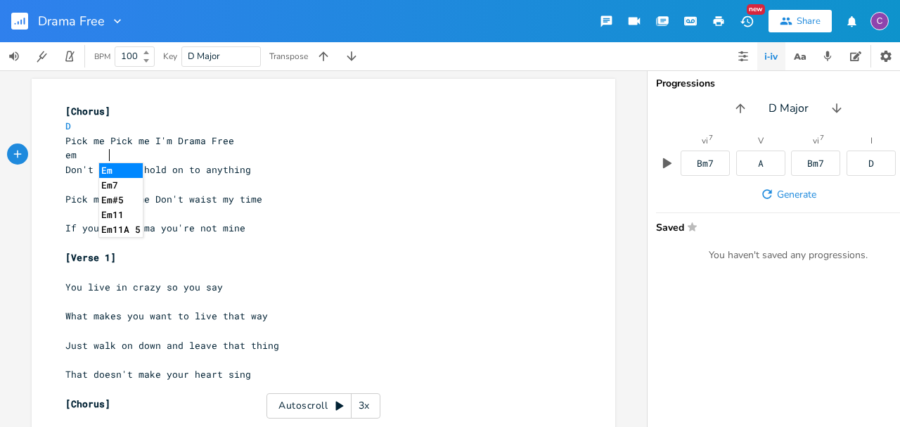  What do you see at coordinates (364, 406) in the screenshot?
I see `div: 3x` at bounding box center [364, 406].